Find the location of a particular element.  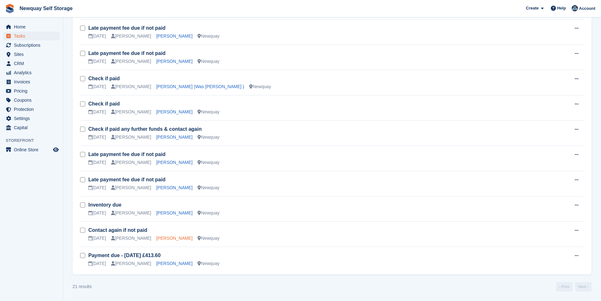

span: Invoices is located at coordinates (33, 82).